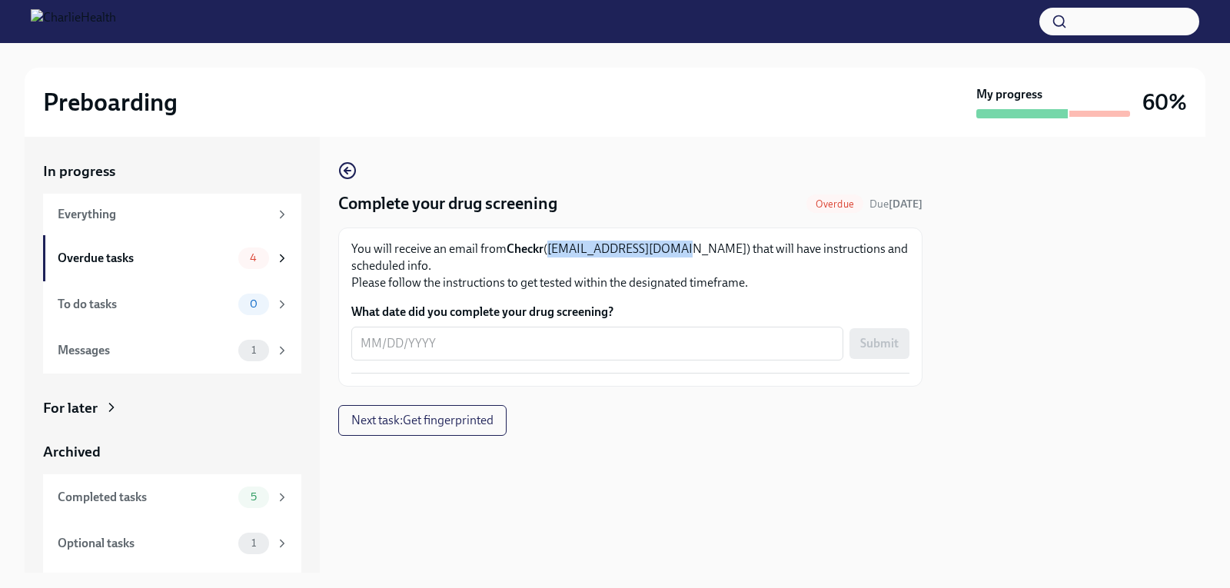 The height and width of the screenshot is (588, 1230). Describe the element at coordinates (447, 204) in the screenshot. I see `h4: Complete your drug screening` at that location.